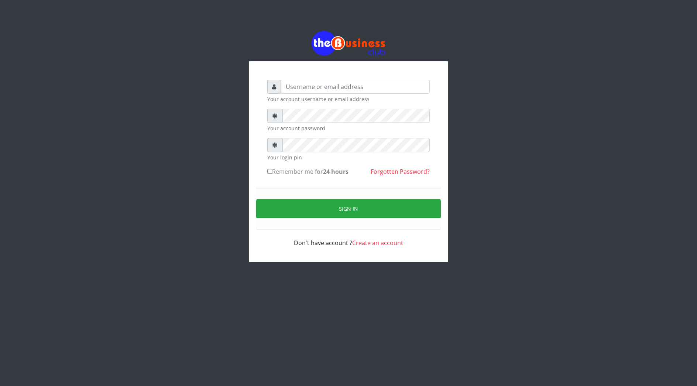 This screenshot has width=697, height=386. I want to click on a: Forgotten Password?, so click(400, 172).